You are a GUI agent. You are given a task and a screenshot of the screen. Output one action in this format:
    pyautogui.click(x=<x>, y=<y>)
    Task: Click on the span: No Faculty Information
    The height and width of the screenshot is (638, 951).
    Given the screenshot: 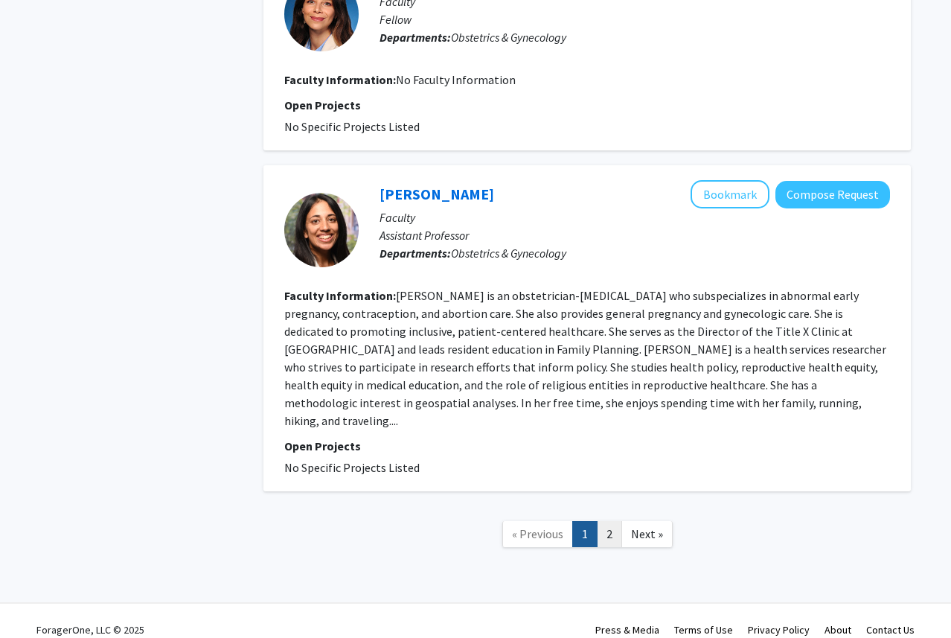 What is the action you would take?
    pyautogui.click(x=455, y=80)
    